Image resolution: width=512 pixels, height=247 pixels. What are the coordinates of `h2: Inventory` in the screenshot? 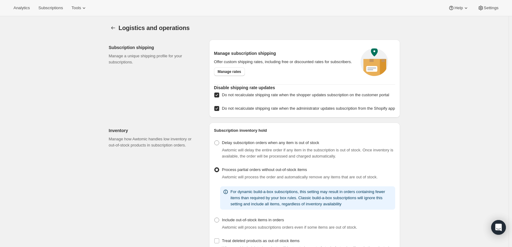 It's located at (154, 131).